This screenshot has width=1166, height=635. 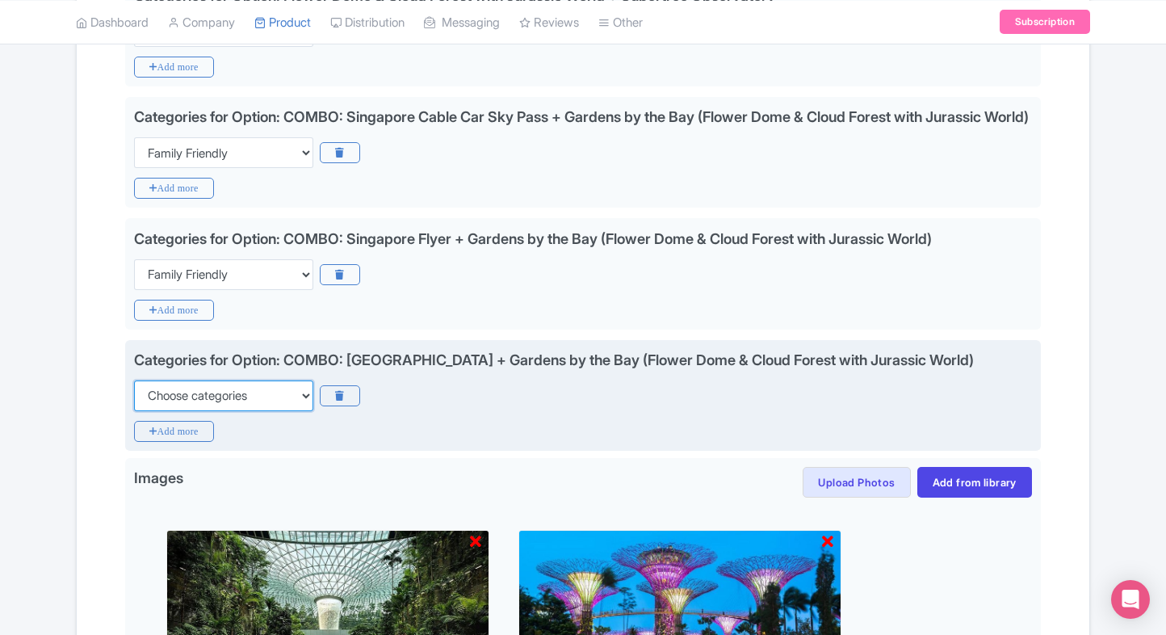 What do you see at coordinates (533, 238) in the screenshot?
I see `div: Categories for Option: COMBO: Singapore Flyer + Gardens by the Bay (Flower Dome & Cloud Forest wi...` at bounding box center [533, 238].